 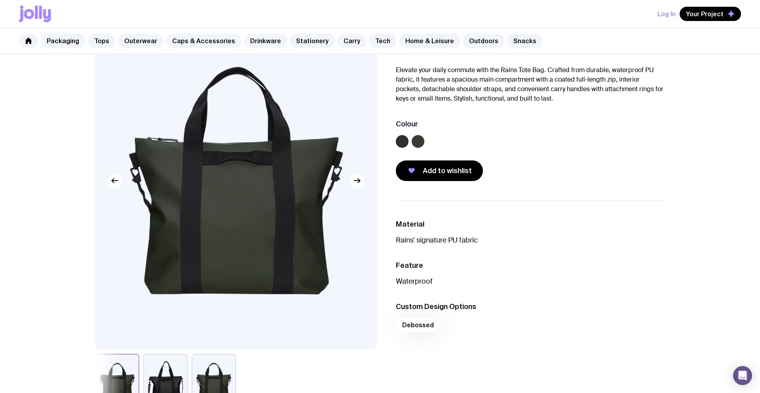 What do you see at coordinates (383, 41) in the screenshot?
I see `a: Tech` at bounding box center [383, 41].